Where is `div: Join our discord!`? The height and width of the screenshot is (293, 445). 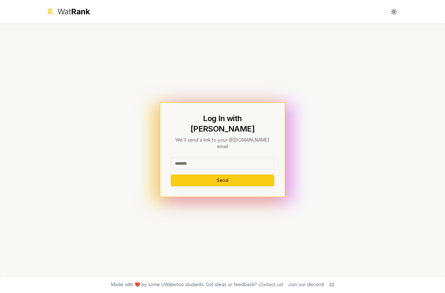
div: Join our discord! is located at coordinates (306, 284).